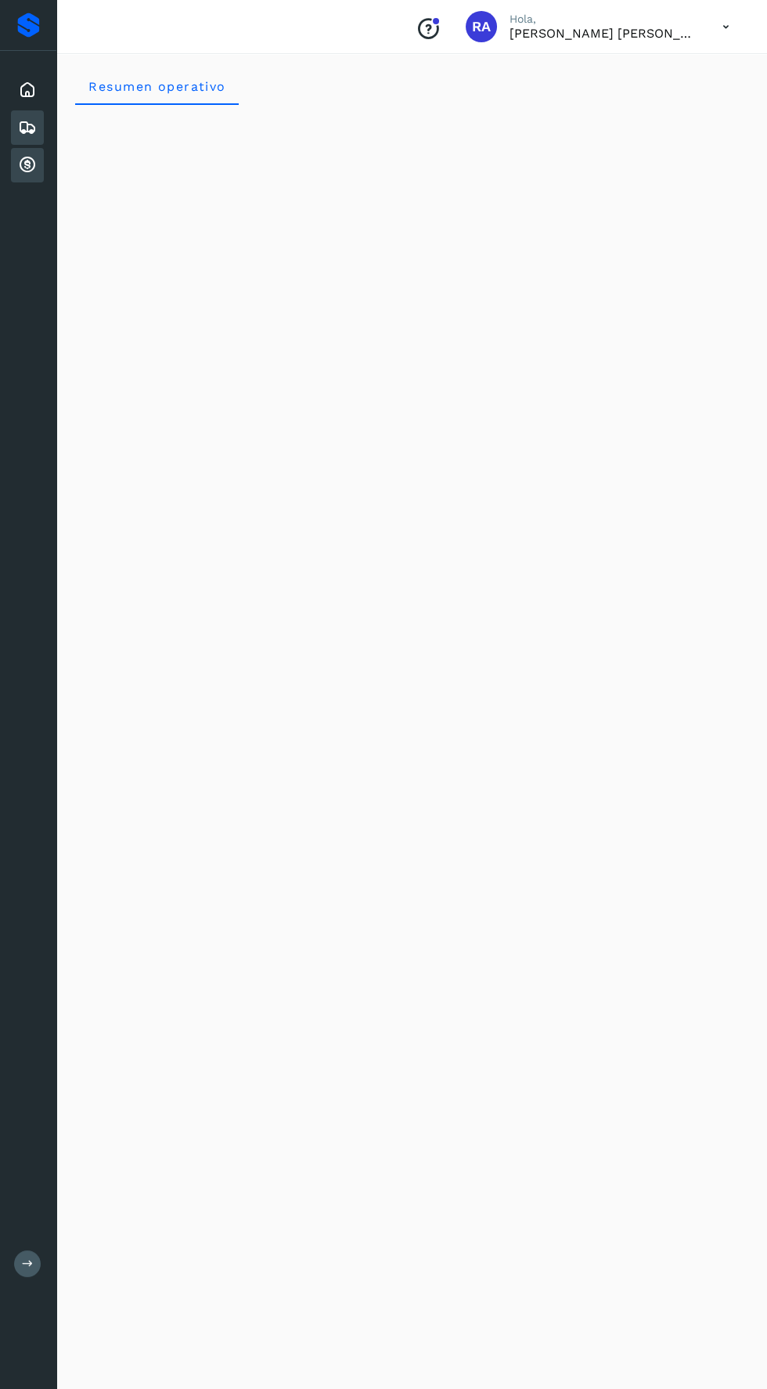  What do you see at coordinates (27, 165) in the screenshot?
I see `div: Cuentas por cobrar` at bounding box center [27, 165].